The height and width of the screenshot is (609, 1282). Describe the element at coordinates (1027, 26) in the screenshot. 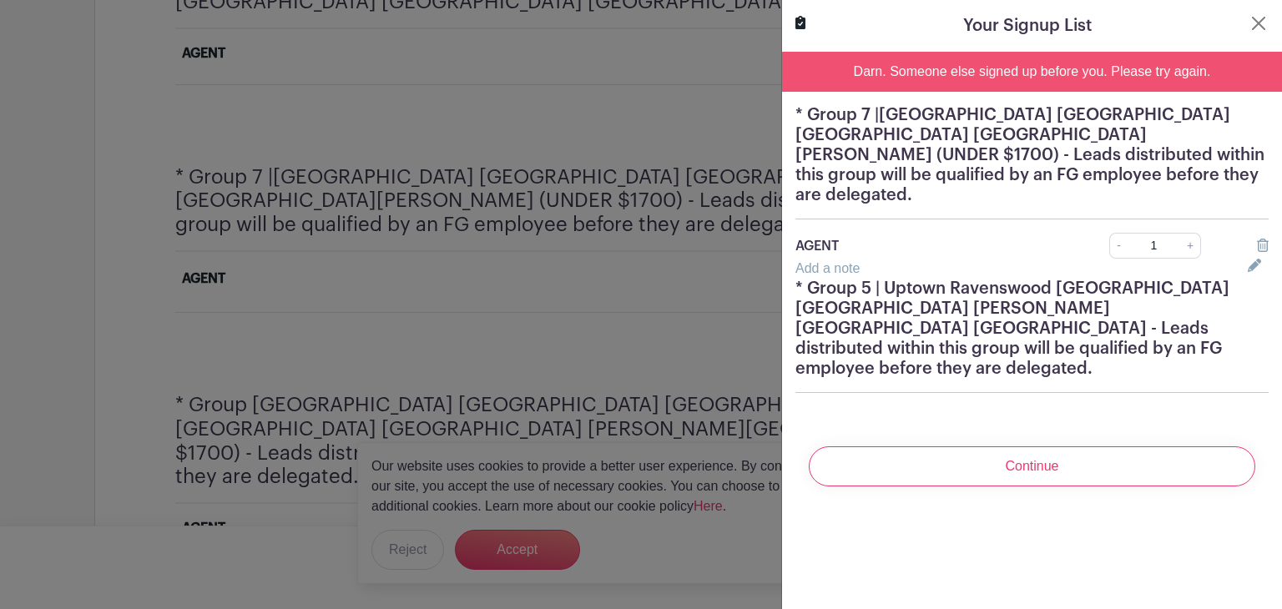

I see `h5: Your Signup List` at that location.